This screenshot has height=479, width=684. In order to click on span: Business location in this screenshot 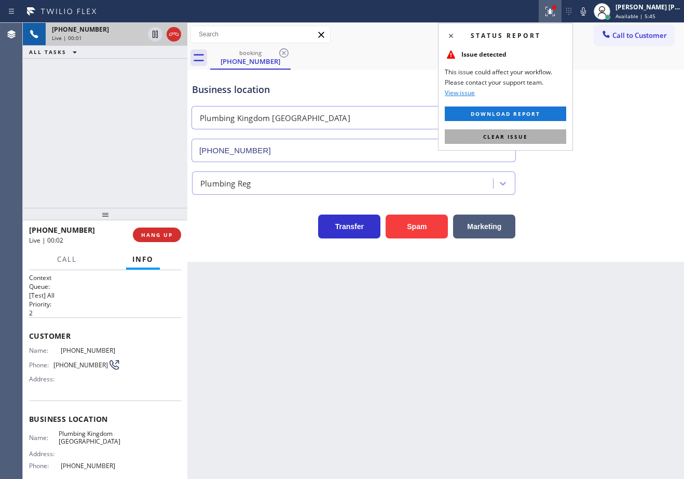, I will do `click(105, 418)`.